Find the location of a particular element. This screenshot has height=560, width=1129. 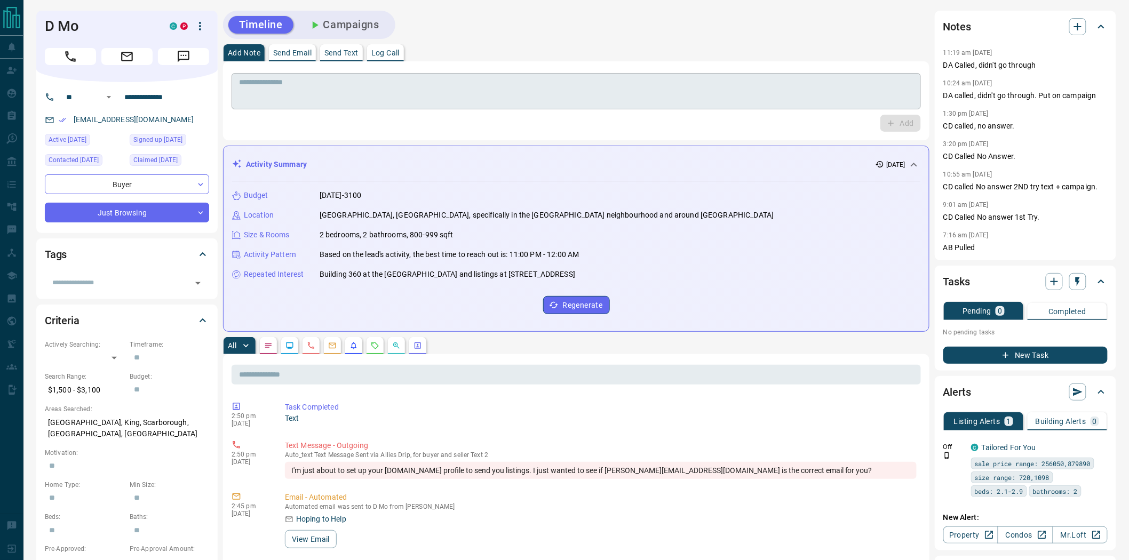

span: Email is located at coordinates (127, 57).